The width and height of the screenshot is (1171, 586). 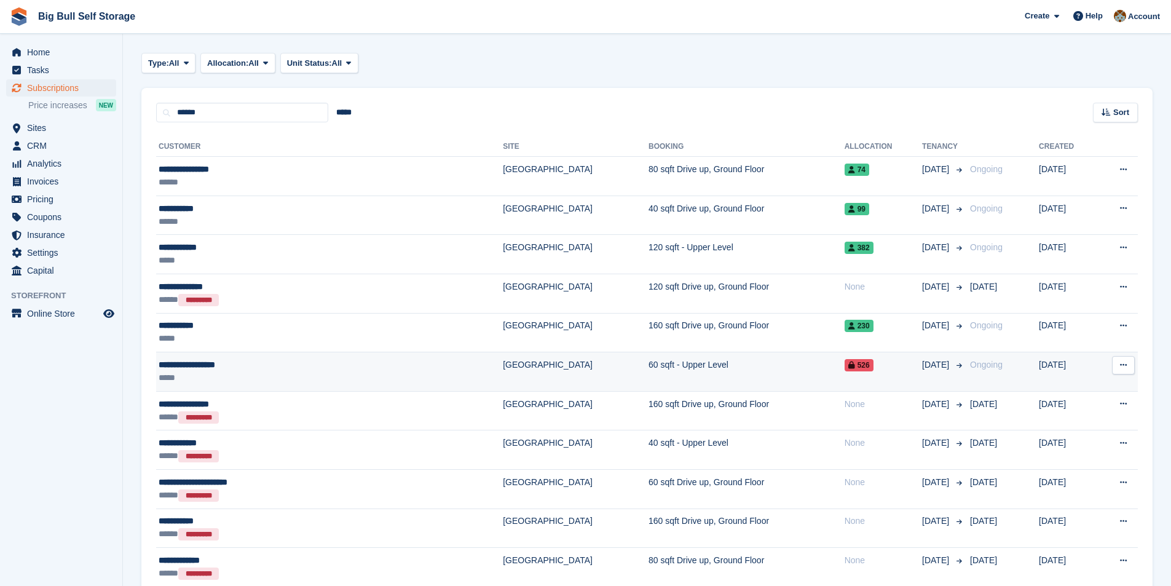 What do you see at coordinates (64, 88) in the screenshot?
I see `span: Subscriptions` at bounding box center [64, 88].